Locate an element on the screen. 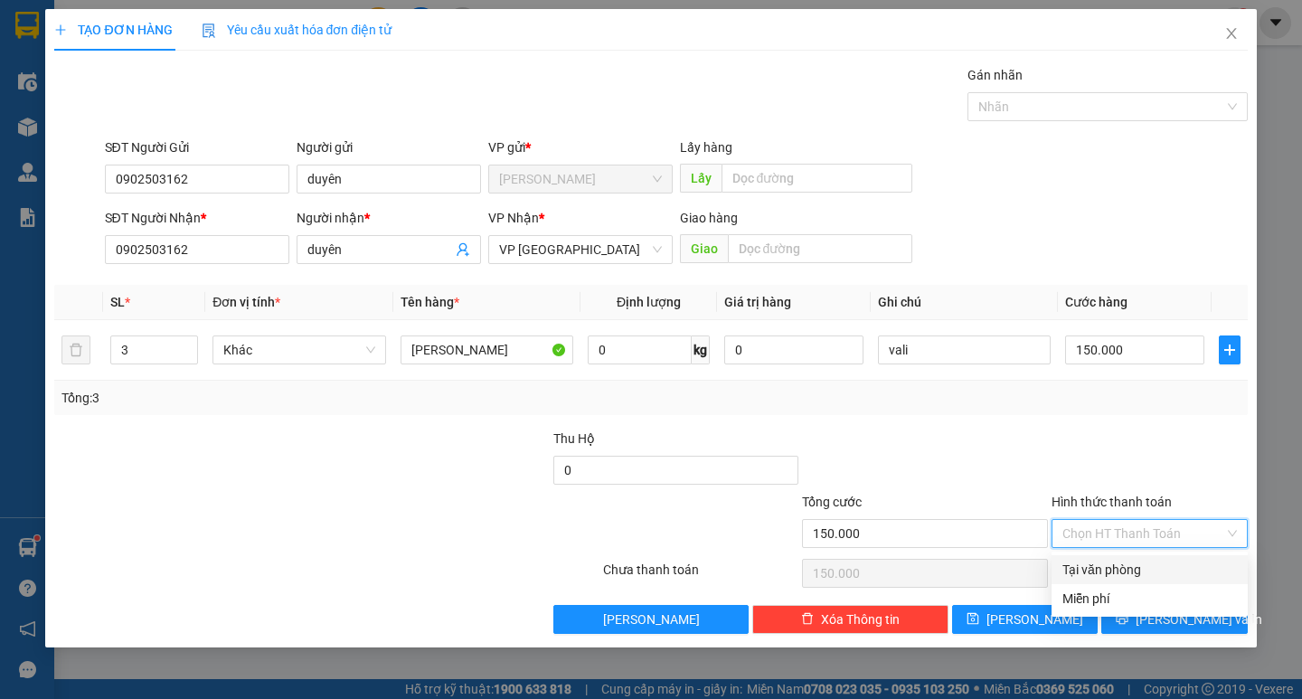  span: Thu Hộ is located at coordinates (574, 439).